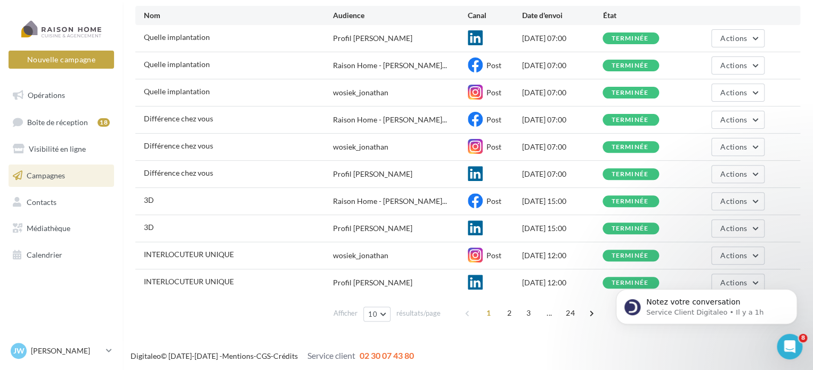 Image resolution: width=813 pixels, height=370 pixels. I want to click on span: 8, so click(803, 338).